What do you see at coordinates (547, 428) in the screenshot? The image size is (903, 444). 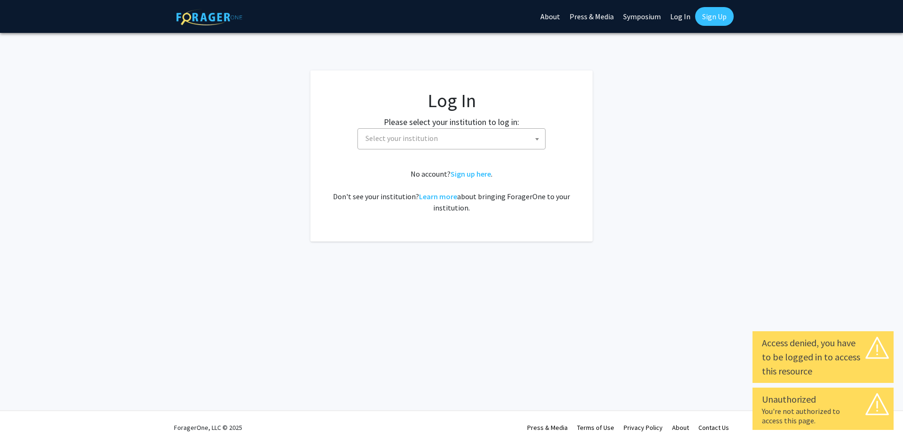 I see `a: Press & Media` at bounding box center [547, 428].